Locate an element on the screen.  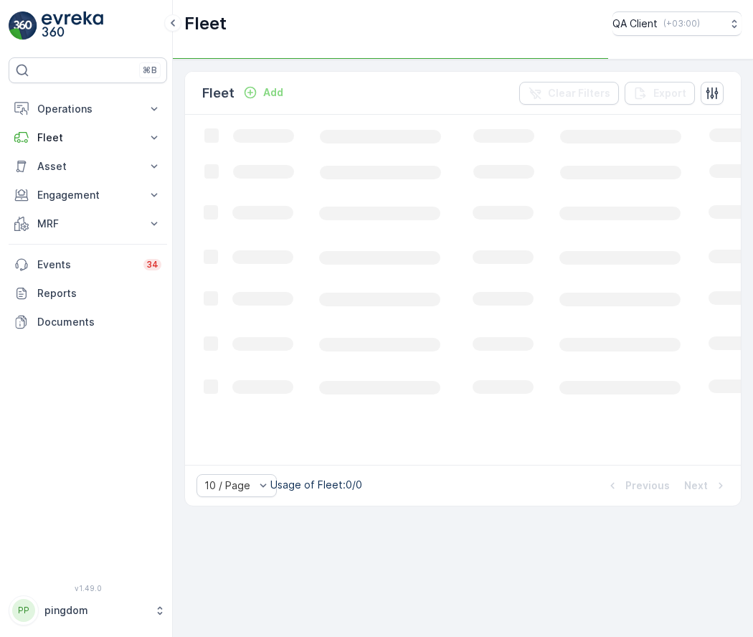
p: Documents is located at coordinates (99, 322).